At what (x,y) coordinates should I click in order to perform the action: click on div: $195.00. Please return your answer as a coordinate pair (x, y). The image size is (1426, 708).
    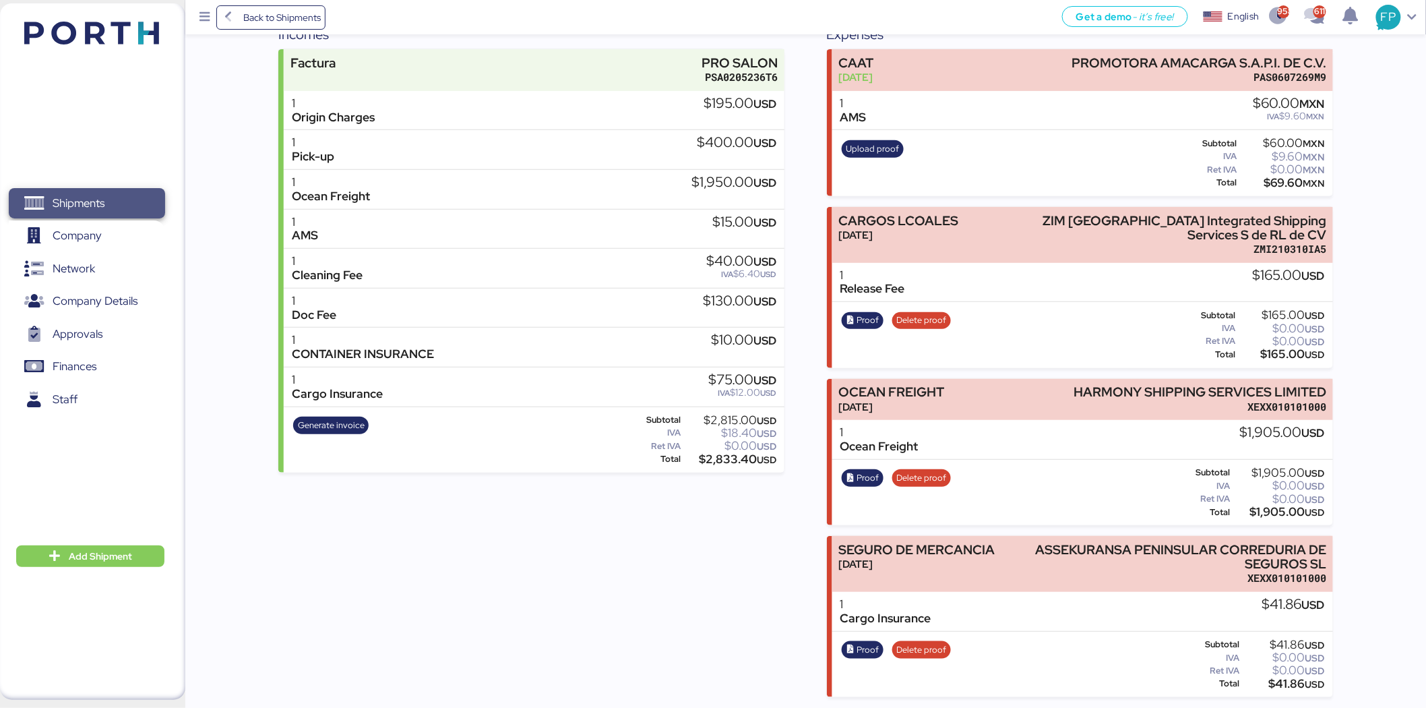
    Looking at the image, I should click on (740, 104).